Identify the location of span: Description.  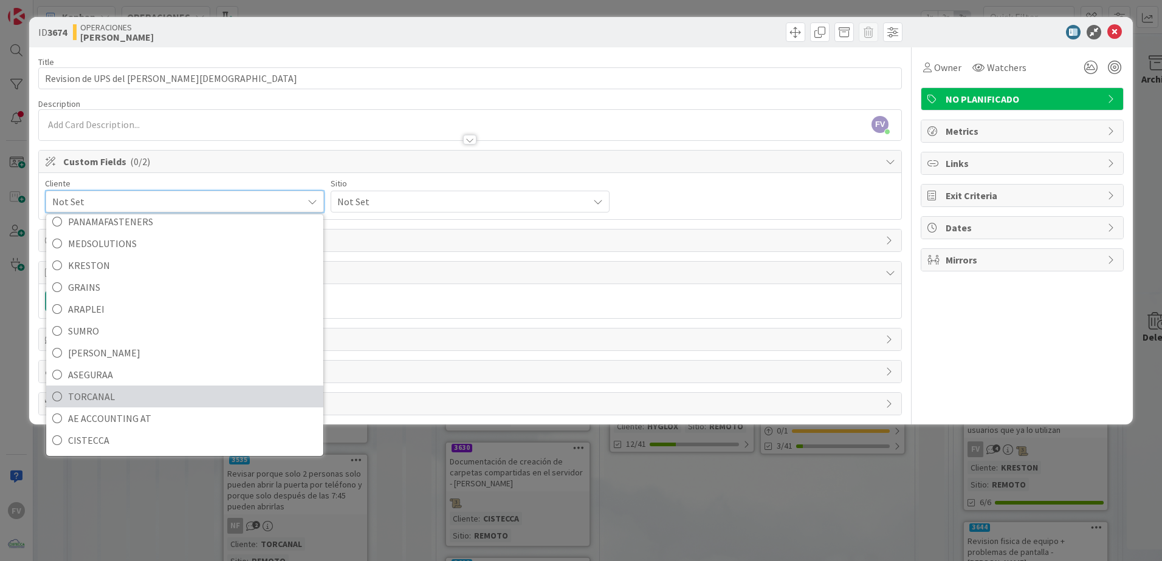
(59, 104).